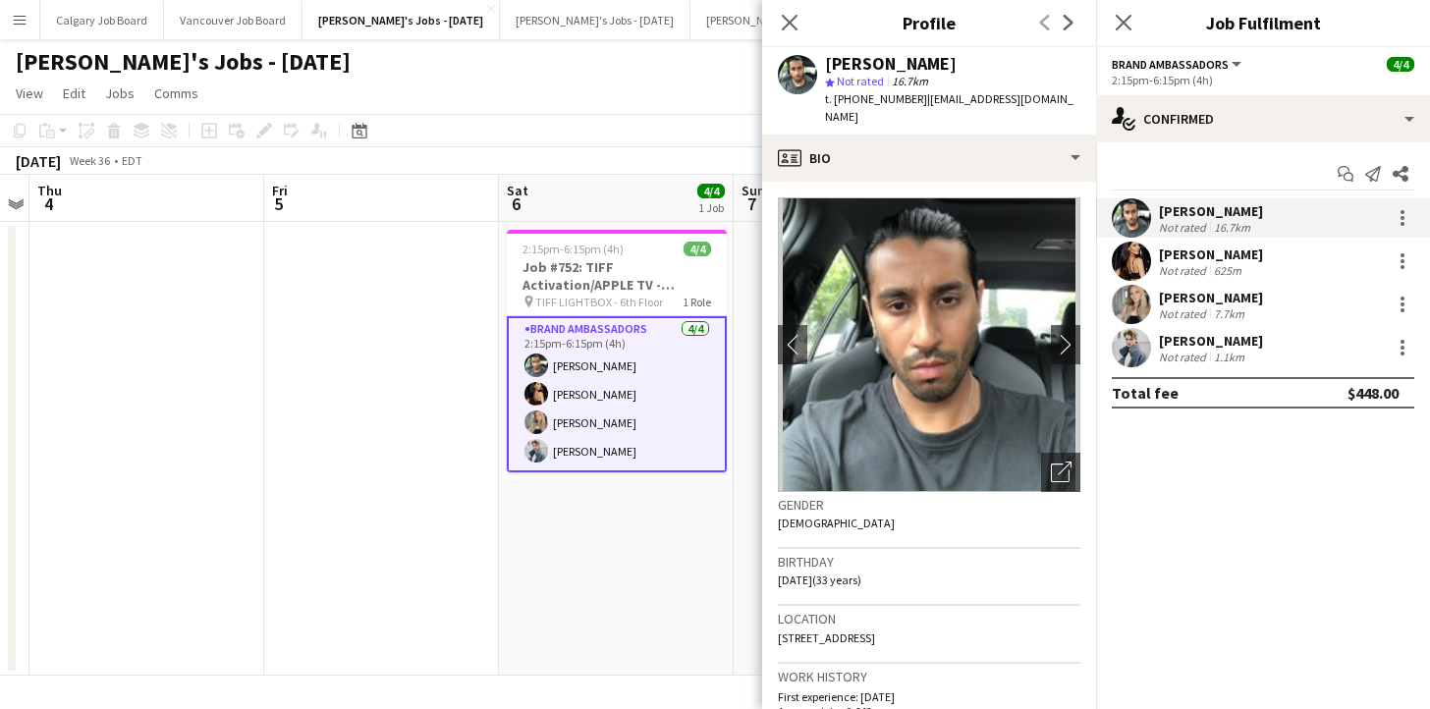 Image resolution: width=1430 pixels, height=709 pixels. What do you see at coordinates (909, 81) in the screenshot?
I see `span: 16.7km` at bounding box center [909, 81].